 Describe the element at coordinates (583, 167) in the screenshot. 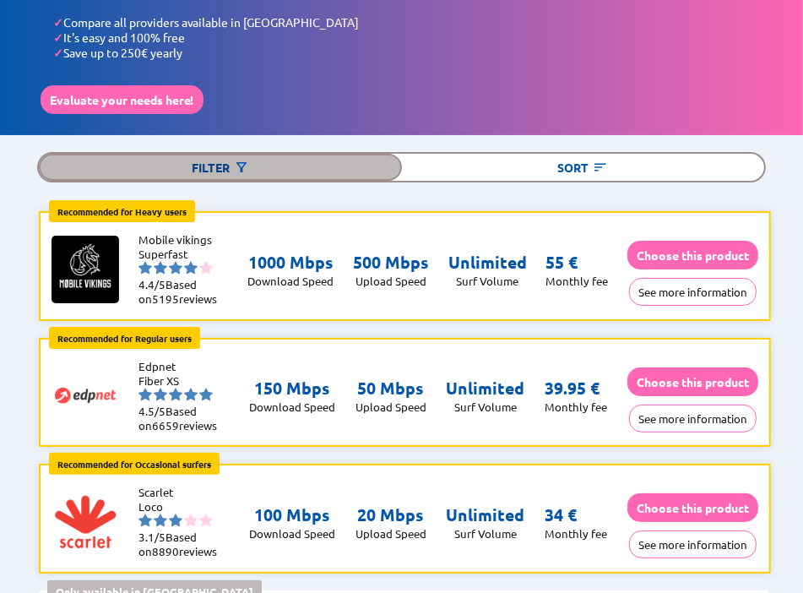

I see `div: Sort` at that location.